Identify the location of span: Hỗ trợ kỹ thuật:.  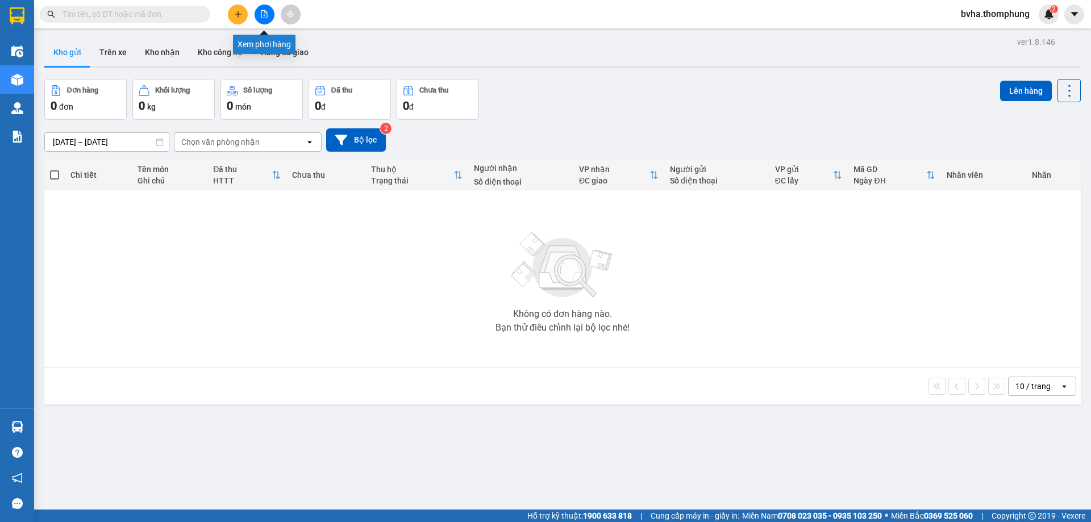
(580, 516).